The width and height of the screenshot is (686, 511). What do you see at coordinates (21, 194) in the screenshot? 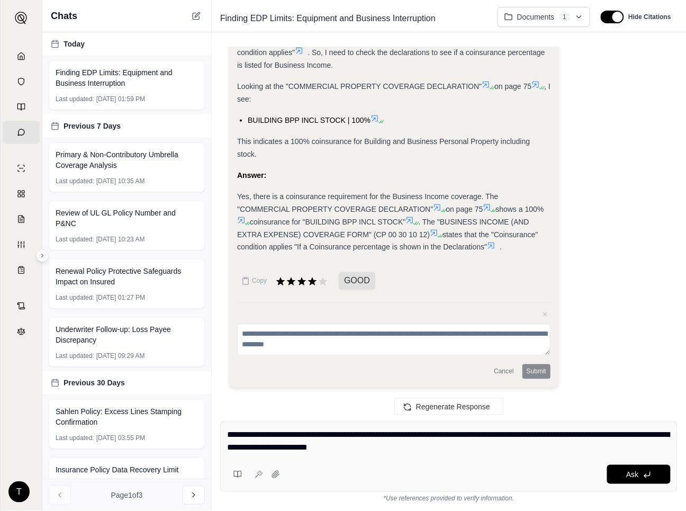
I see `a: Policy Comparisons` at bounding box center [21, 194].